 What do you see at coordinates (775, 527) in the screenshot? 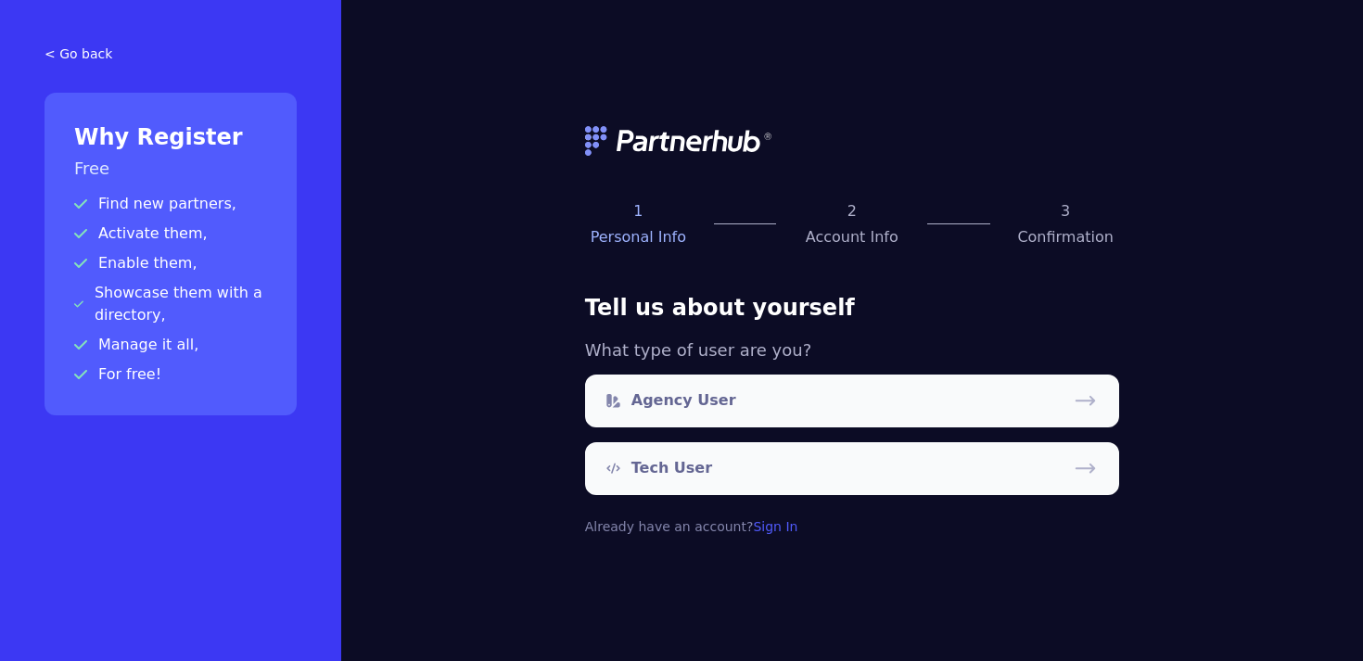
I see `a: Sign In` at bounding box center [775, 527].